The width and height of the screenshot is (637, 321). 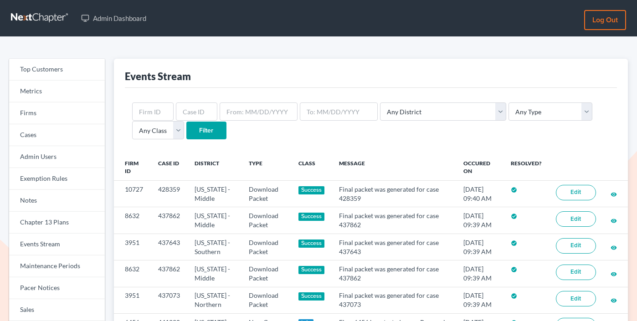 What do you see at coordinates (479, 168) in the screenshot?
I see `th: Occured On` at bounding box center [479, 168].